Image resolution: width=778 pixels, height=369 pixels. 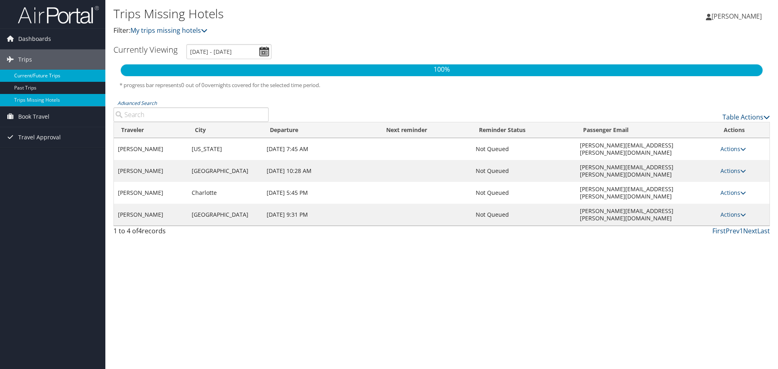 I want to click on th: Traveler: activate to sort column ascending, so click(x=151, y=130).